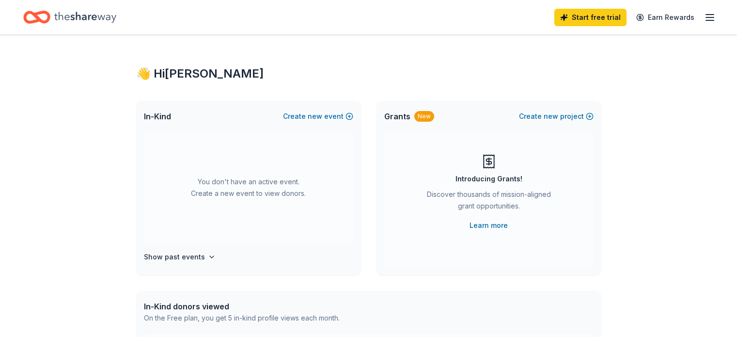  I want to click on div: New, so click(424, 116).